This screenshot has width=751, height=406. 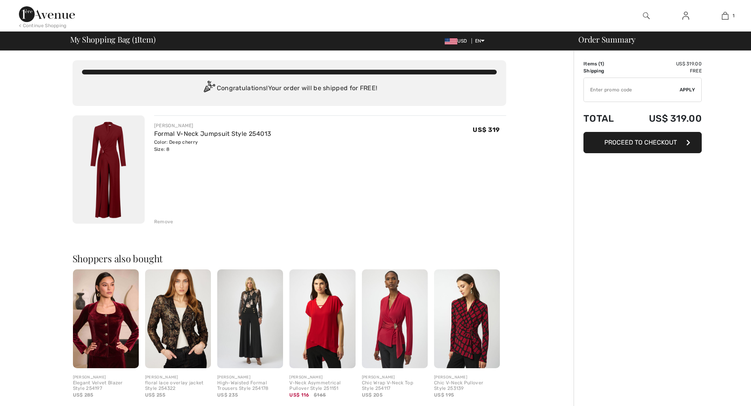 I want to click on img: My Bag, so click(x=725, y=16).